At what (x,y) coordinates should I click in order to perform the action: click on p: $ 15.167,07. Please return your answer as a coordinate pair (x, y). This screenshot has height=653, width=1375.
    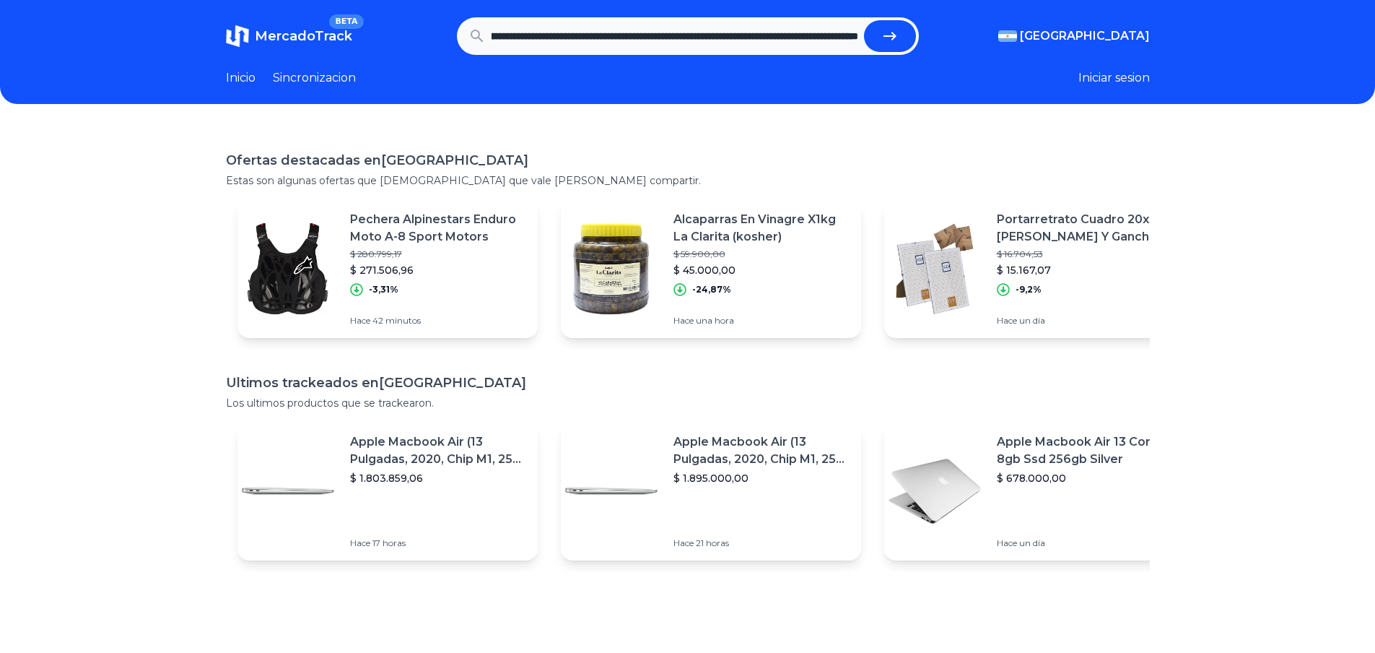
    Looking at the image, I should click on (1085, 270).